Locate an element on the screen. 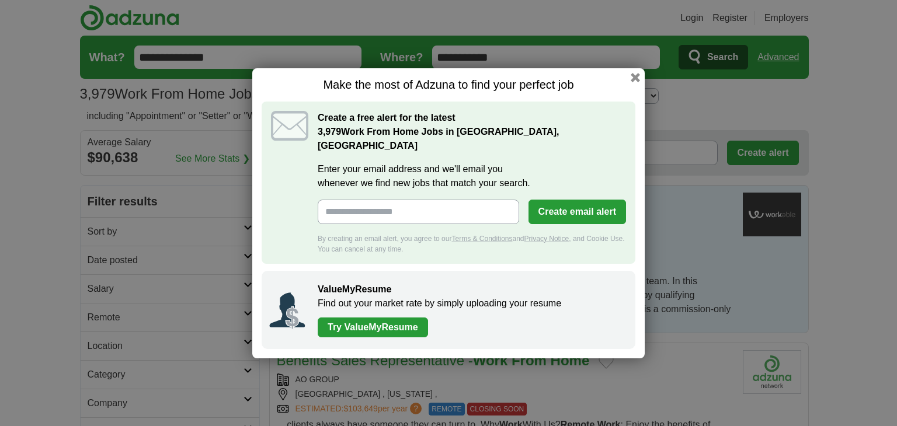 This screenshot has height=426, width=897. label: Enter your email address and we'll email you whenever we find new jobs that match your search. is located at coordinates (472, 176).